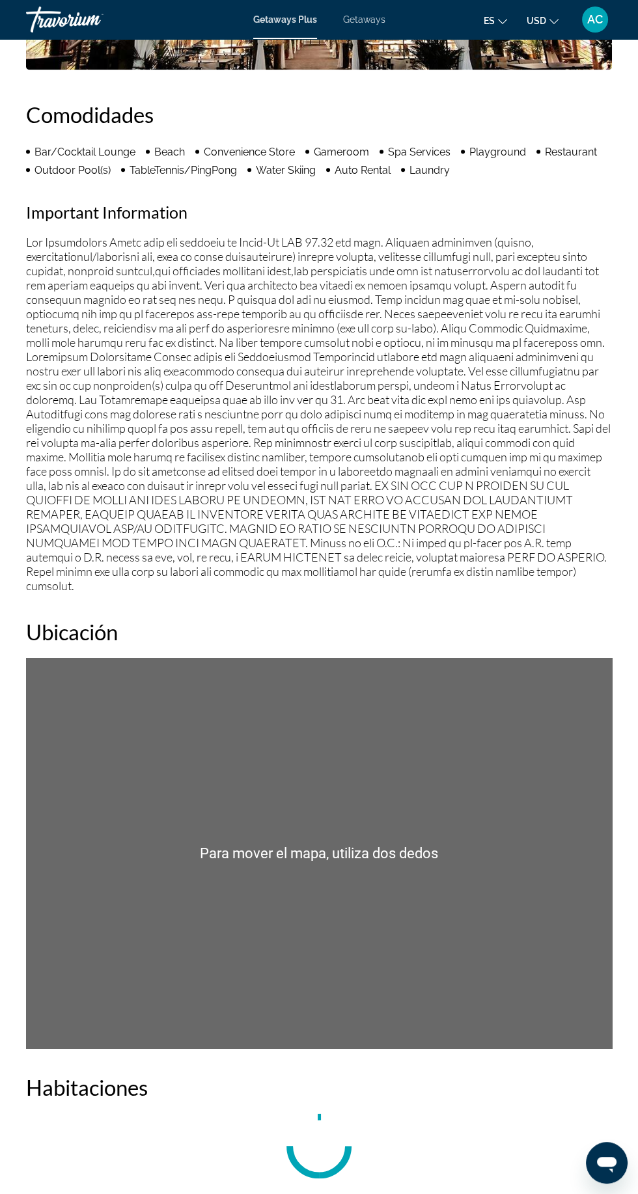 The image size is (638, 1194). I want to click on span: Gameroom, so click(341, 152).